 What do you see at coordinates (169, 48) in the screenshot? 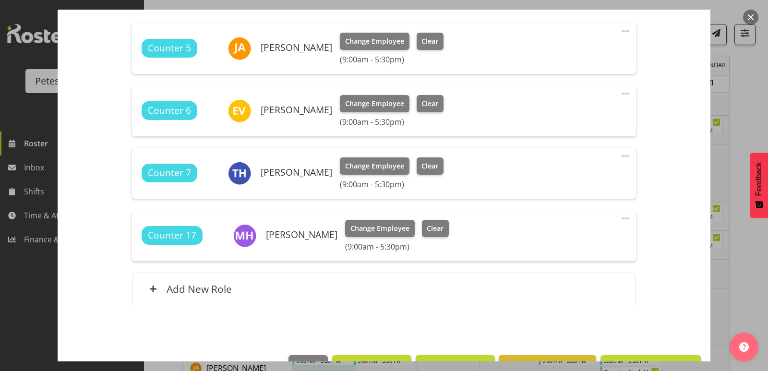
I see `span: Counter 5` at bounding box center [169, 48].